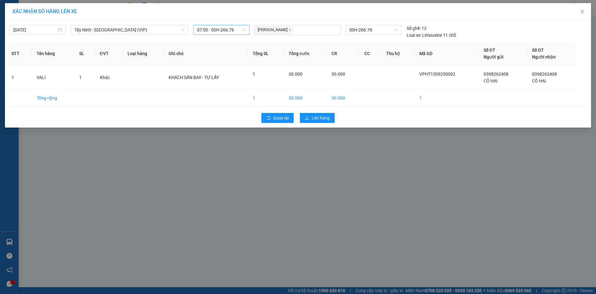  What do you see at coordinates (194, 77) in the screenshot?
I see `span: KHÁCH SÂN BAY - TỰ LẤY` at bounding box center [194, 77].